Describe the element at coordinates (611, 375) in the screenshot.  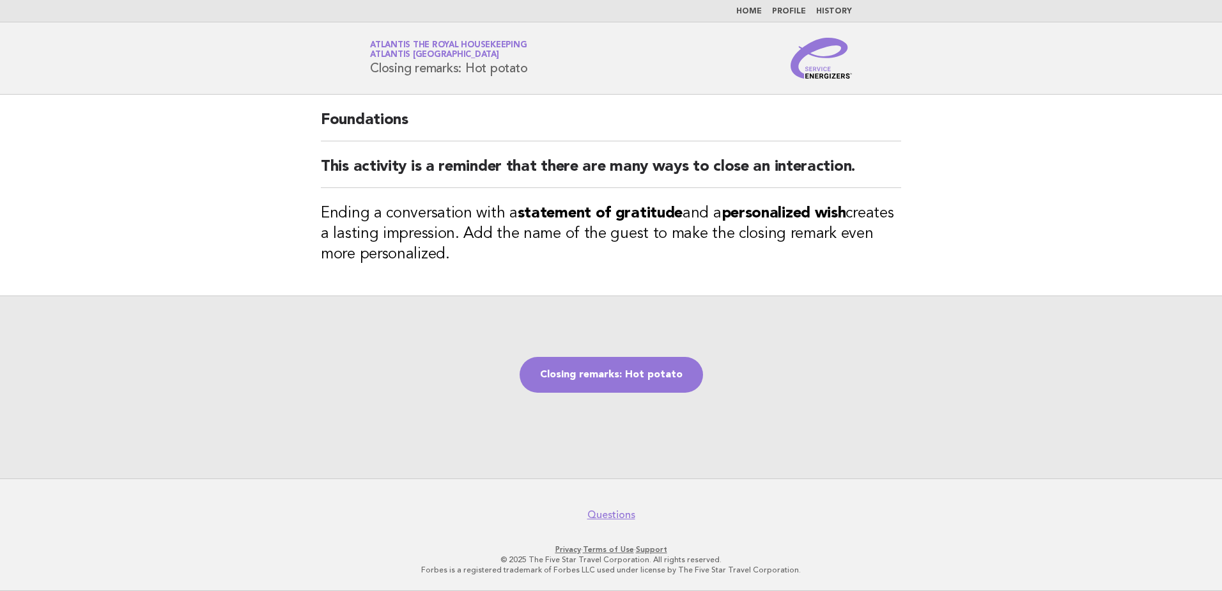
I see `a: Closing remarks: Hot potato` at that location.